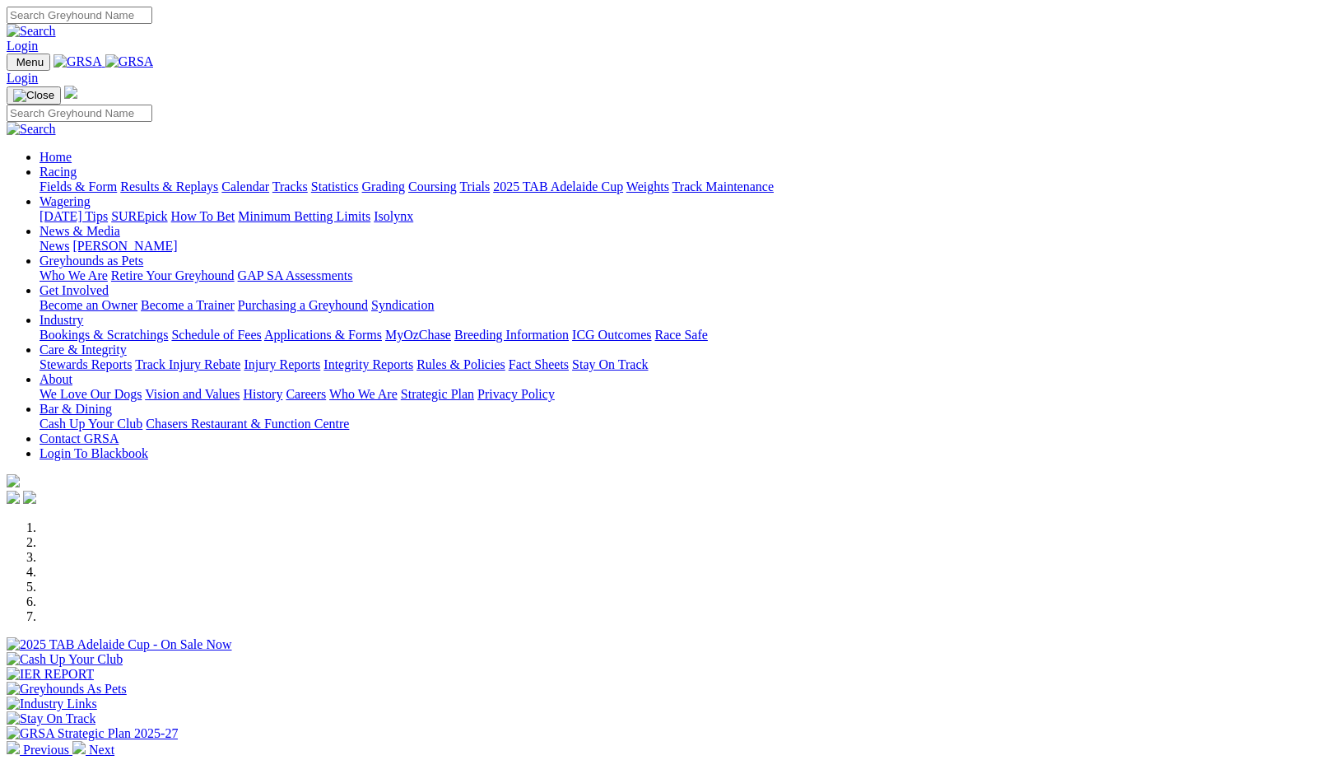 The width and height of the screenshot is (1340, 760). What do you see at coordinates (61, 319) in the screenshot?
I see `a: Industry` at bounding box center [61, 319].